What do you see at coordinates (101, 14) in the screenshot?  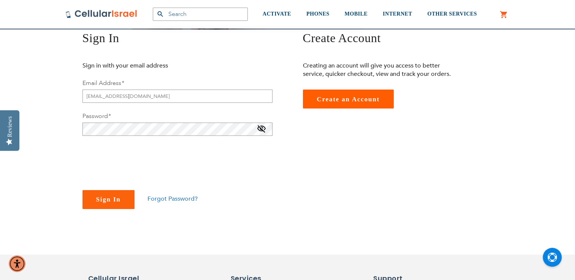 I see `img: Cellular Israel Logo` at bounding box center [101, 14].